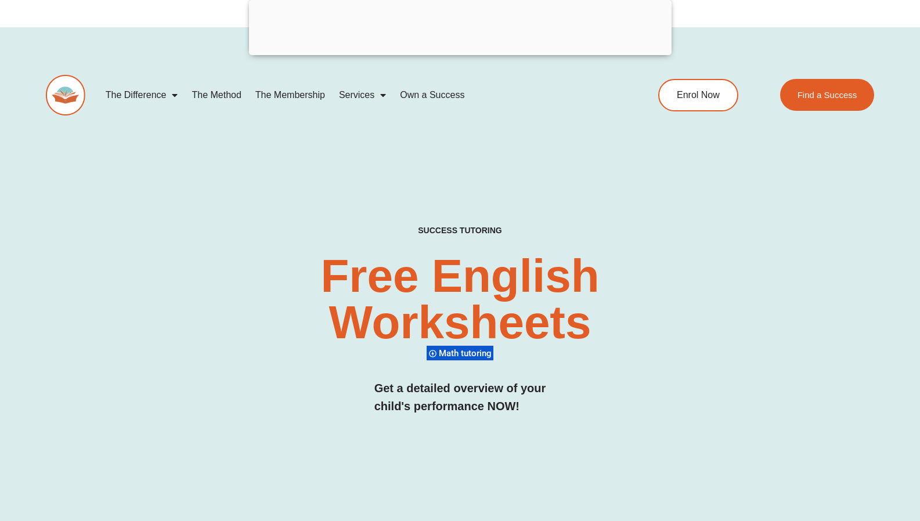 The width and height of the screenshot is (920, 521). I want to click on span: Math tutoring, so click(467, 354).